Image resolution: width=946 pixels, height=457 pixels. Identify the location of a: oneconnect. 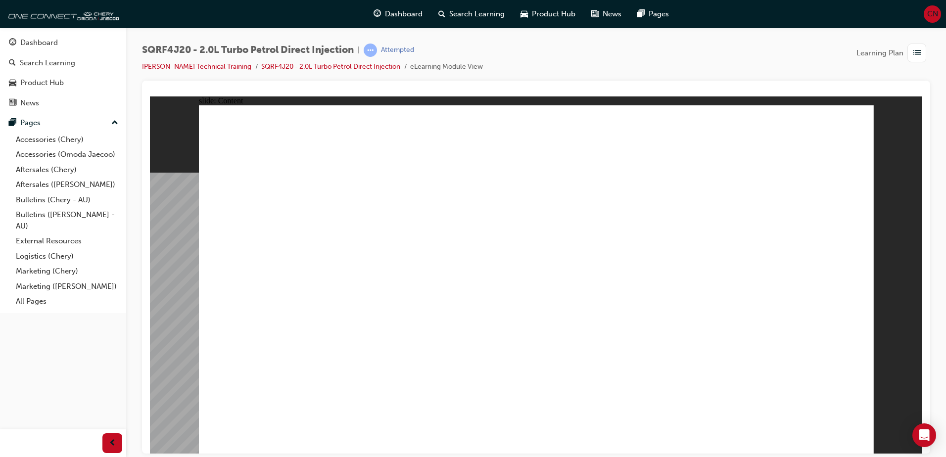
(62, 14).